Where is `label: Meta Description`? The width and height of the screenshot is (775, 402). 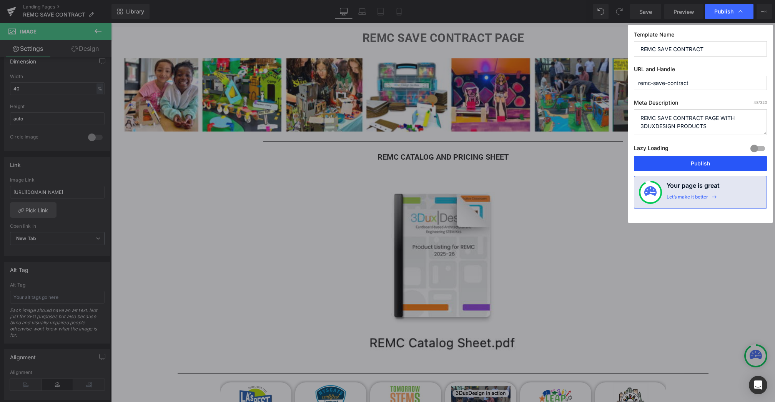
label: Meta Description is located at coordinates (700, 104).